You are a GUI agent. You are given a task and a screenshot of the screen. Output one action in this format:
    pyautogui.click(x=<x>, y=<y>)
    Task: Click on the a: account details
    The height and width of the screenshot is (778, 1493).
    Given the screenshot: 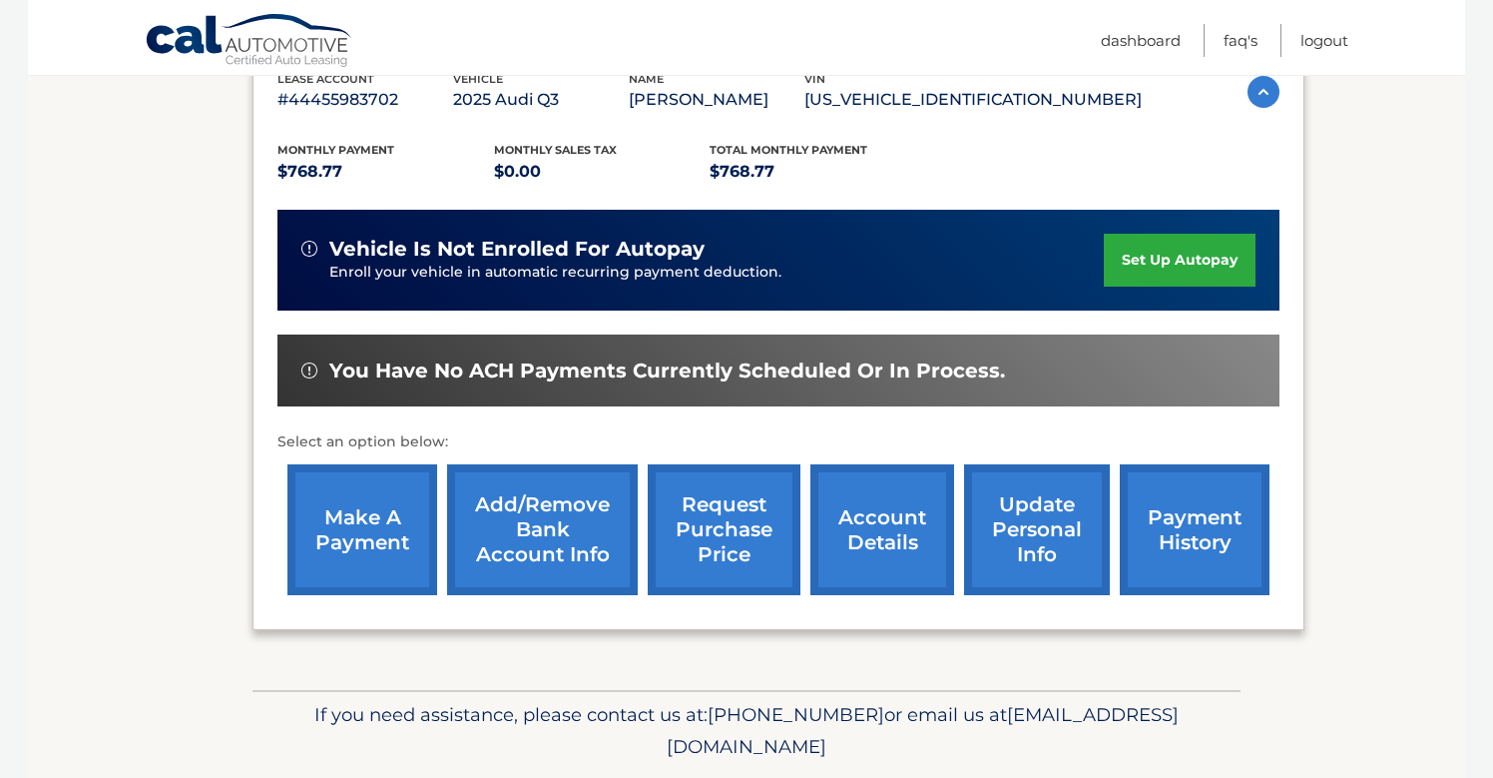 What is the action you would take?
    pyautogui.click(x=882, y=529)
    